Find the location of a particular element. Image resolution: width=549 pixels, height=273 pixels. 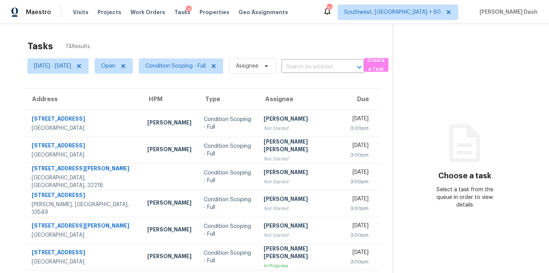

h3: Choose a task is located at coordinates (464, 176).